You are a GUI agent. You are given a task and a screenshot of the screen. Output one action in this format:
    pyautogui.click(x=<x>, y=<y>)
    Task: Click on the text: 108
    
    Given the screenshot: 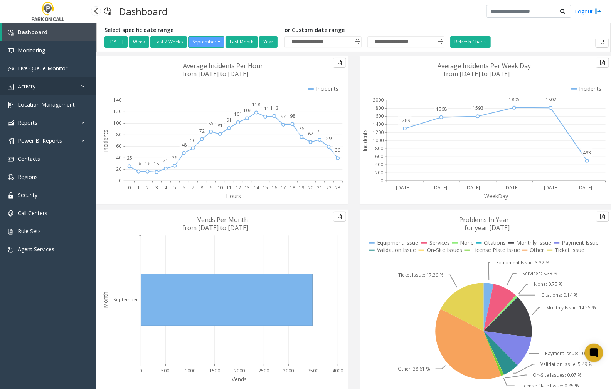 What is the action you would take?
    pyautogui.click(x=247, y=110)
    